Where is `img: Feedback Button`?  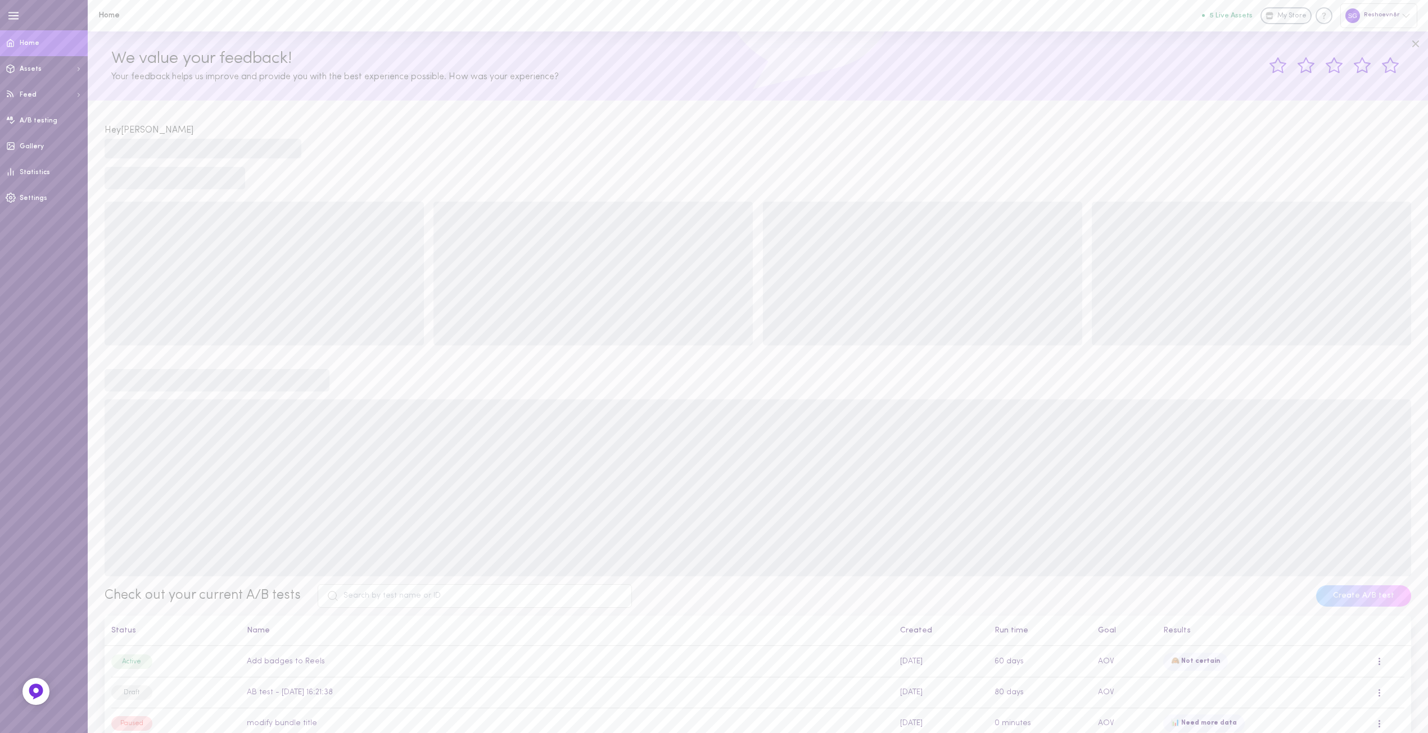 img: Feedback Button is located at coordinates (36, 692).